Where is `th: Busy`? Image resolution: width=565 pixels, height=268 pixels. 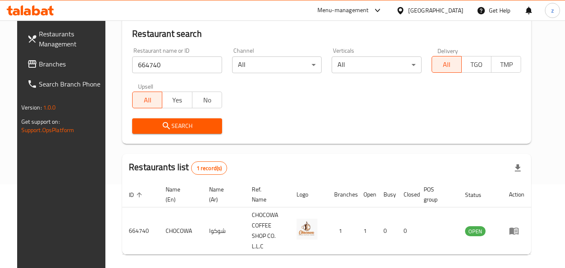
th: Busy is located at coordinates (387, 195).